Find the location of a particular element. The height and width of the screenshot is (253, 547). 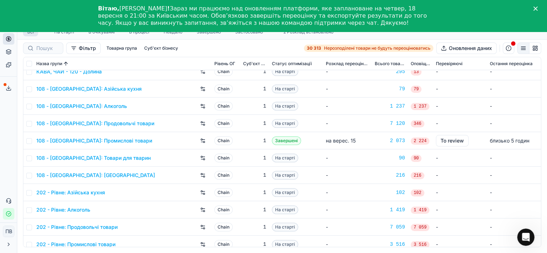

span: Завершені is located at coordinates (286, 141).